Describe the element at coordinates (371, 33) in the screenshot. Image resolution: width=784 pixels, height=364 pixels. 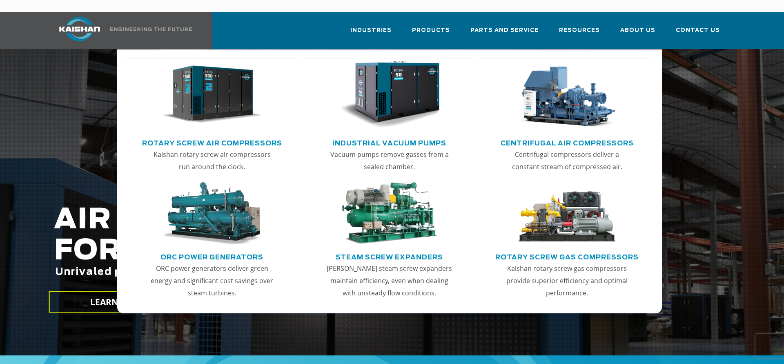
I see `a: Industries` at that location.